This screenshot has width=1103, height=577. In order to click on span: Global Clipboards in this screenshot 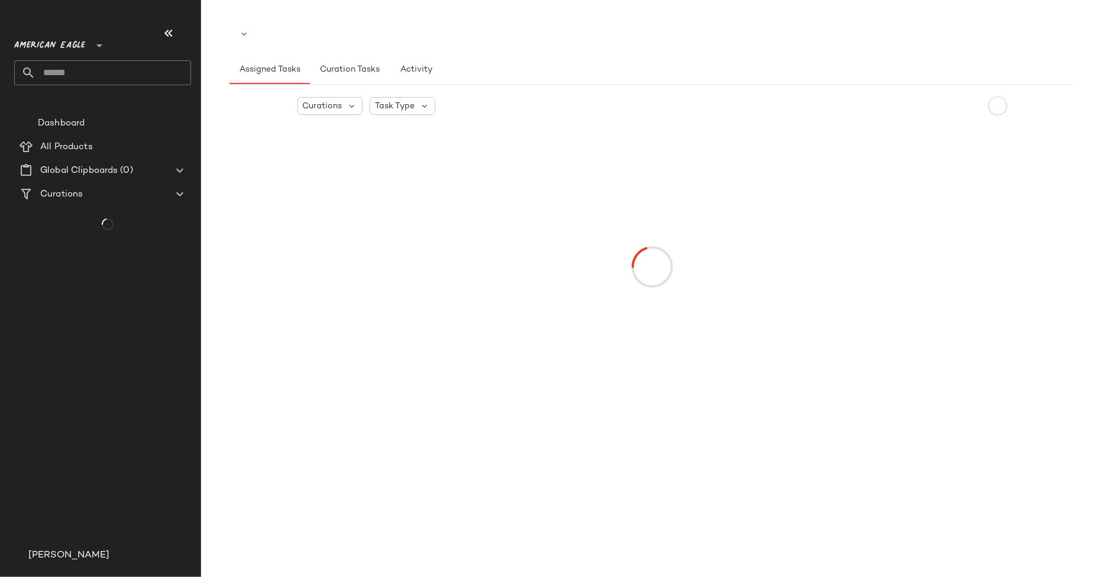, I will do `click(79, 170)`.